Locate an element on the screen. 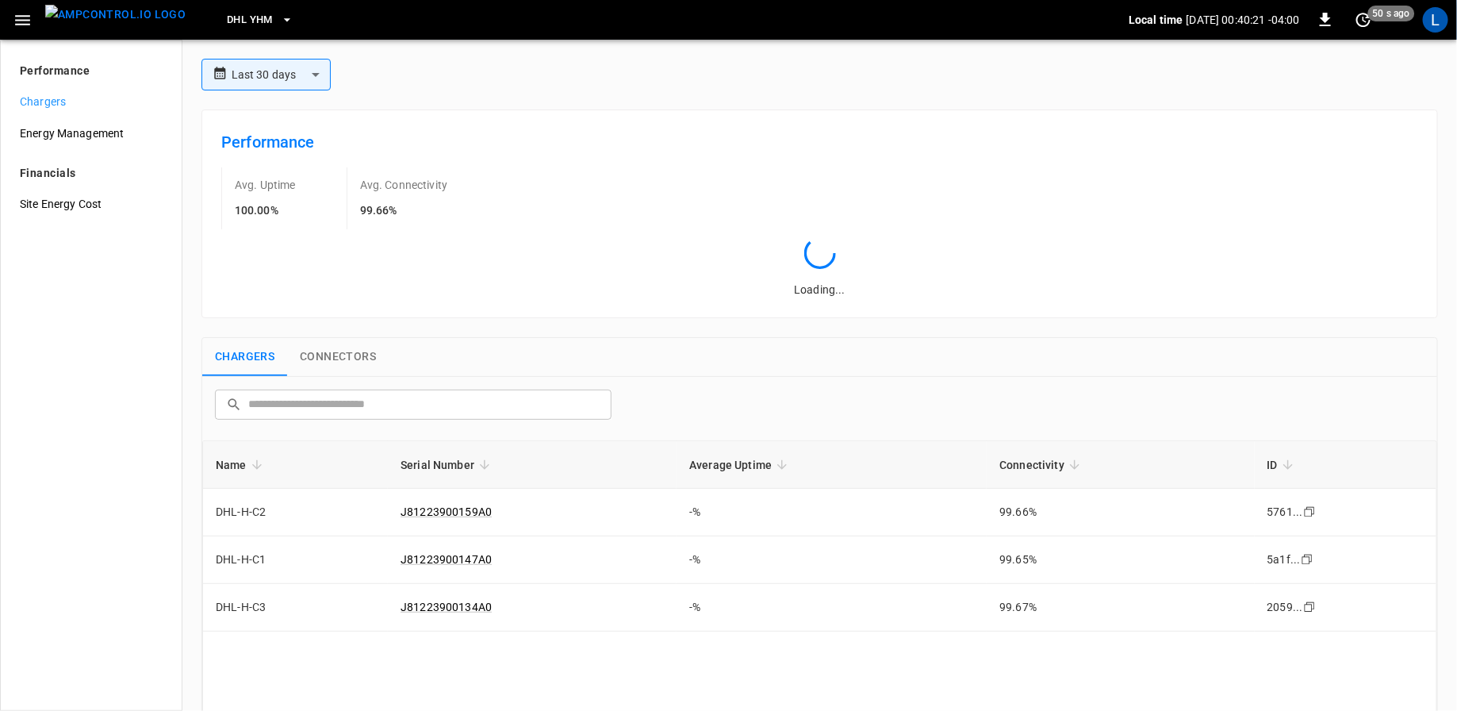 The height and width of the screenshot is (711, 1457). p: Financials is located at coordinates (48, 173).